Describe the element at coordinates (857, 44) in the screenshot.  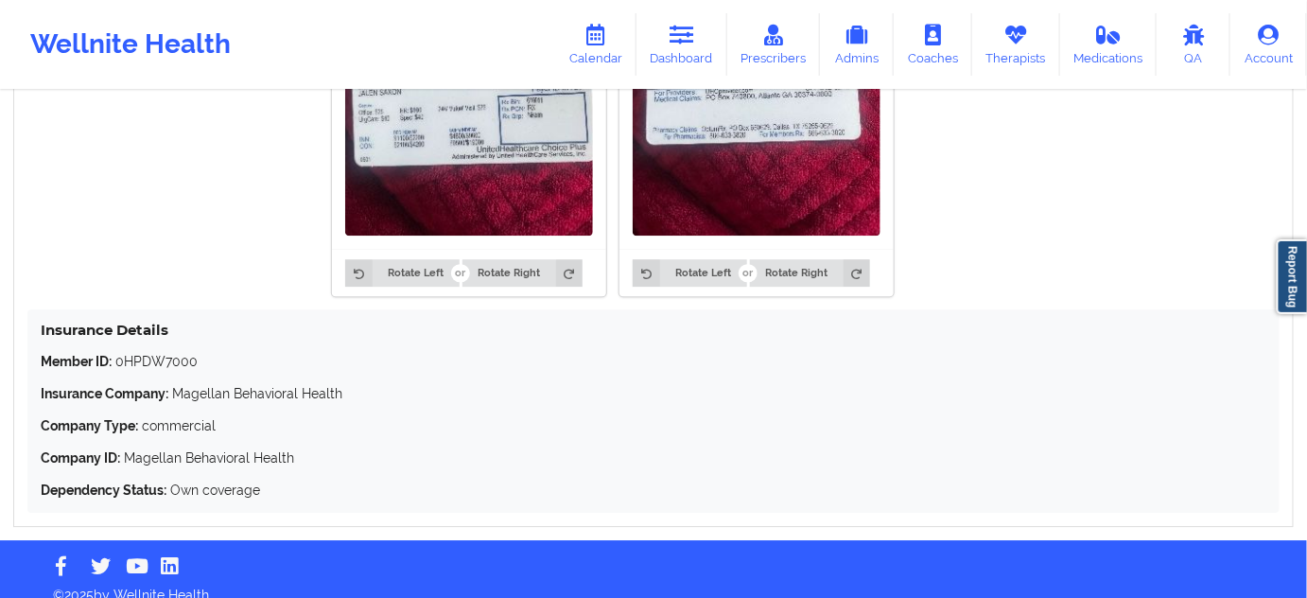
I see `a: Admins` at that location.